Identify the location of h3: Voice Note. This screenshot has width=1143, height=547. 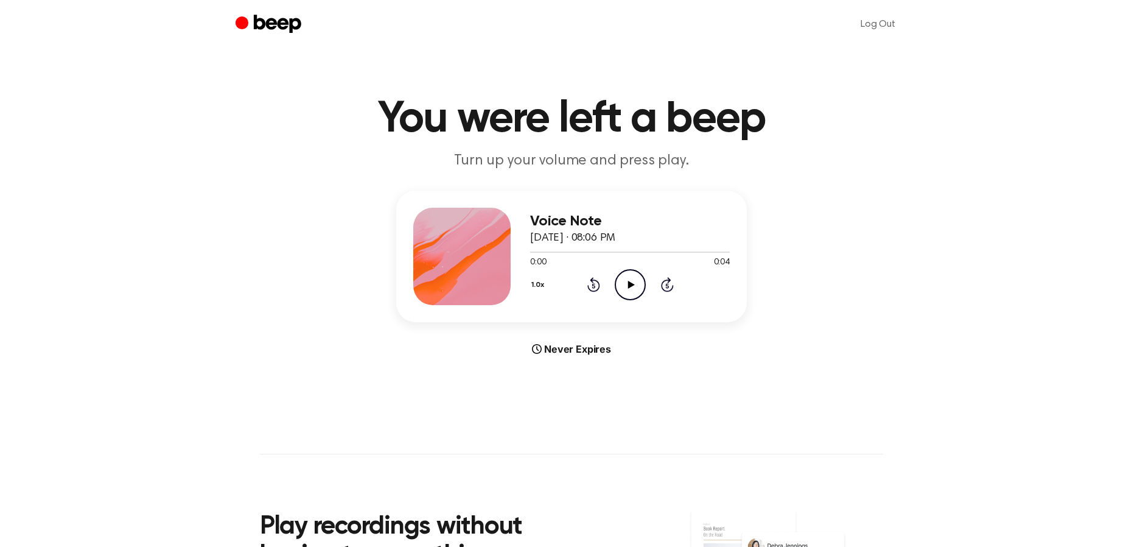
(630, 221).